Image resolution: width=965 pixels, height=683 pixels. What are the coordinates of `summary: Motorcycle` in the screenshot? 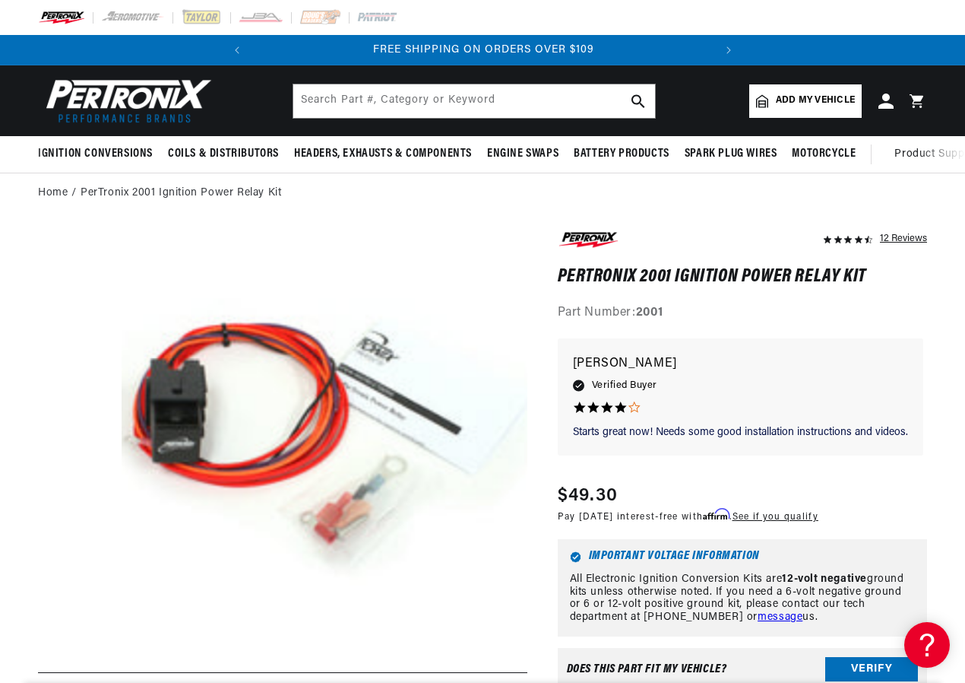 It's located at (824, 154).